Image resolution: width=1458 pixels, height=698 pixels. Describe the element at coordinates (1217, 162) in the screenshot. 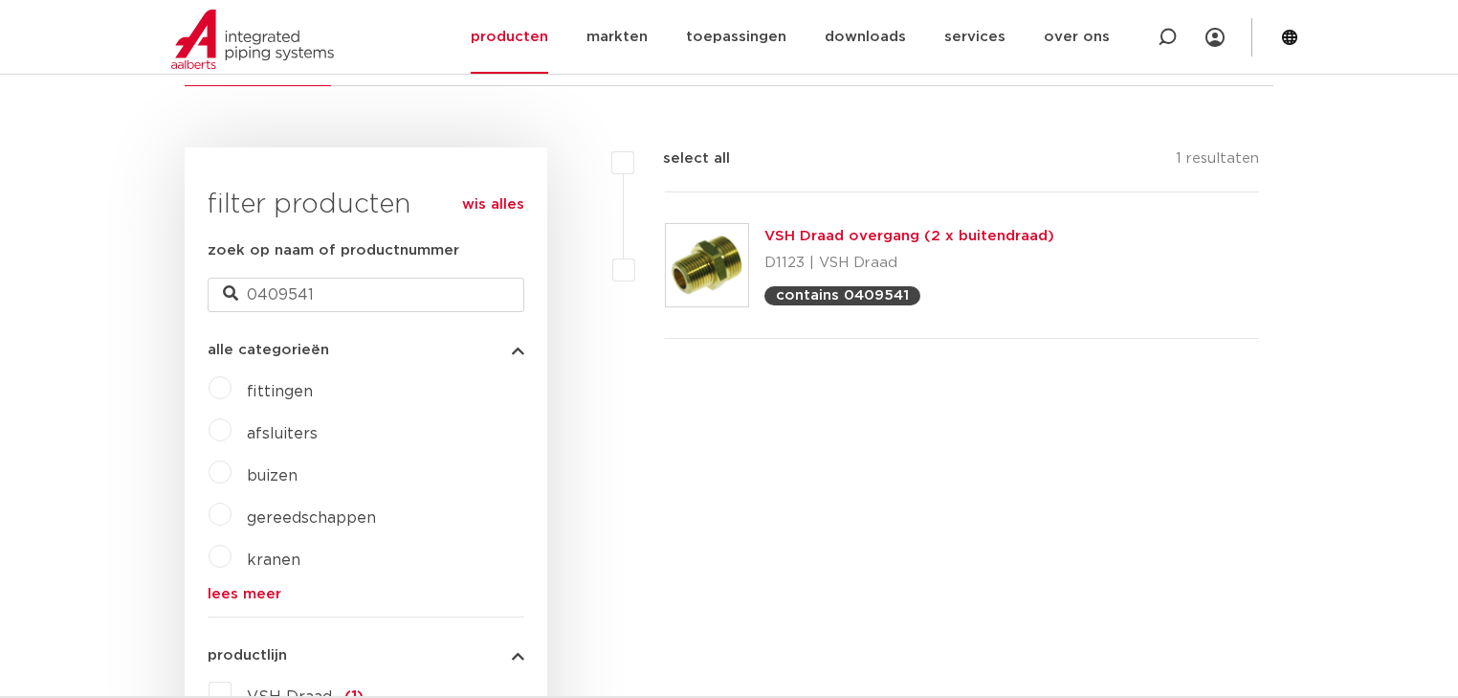

I see `p: 1 resultaten` at that location.